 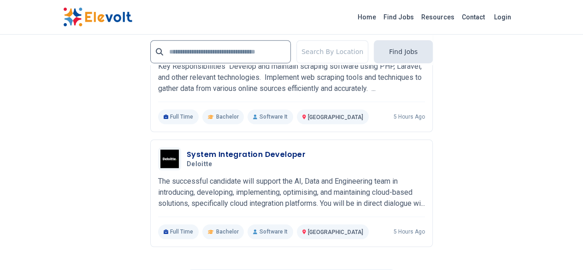 What do you see at coordinates (291, 192) in the screenshot?
I see `p: The successful candidate will support the AI, Data and Engineering team in introducing, developin...` at bounding box center [291, 192].